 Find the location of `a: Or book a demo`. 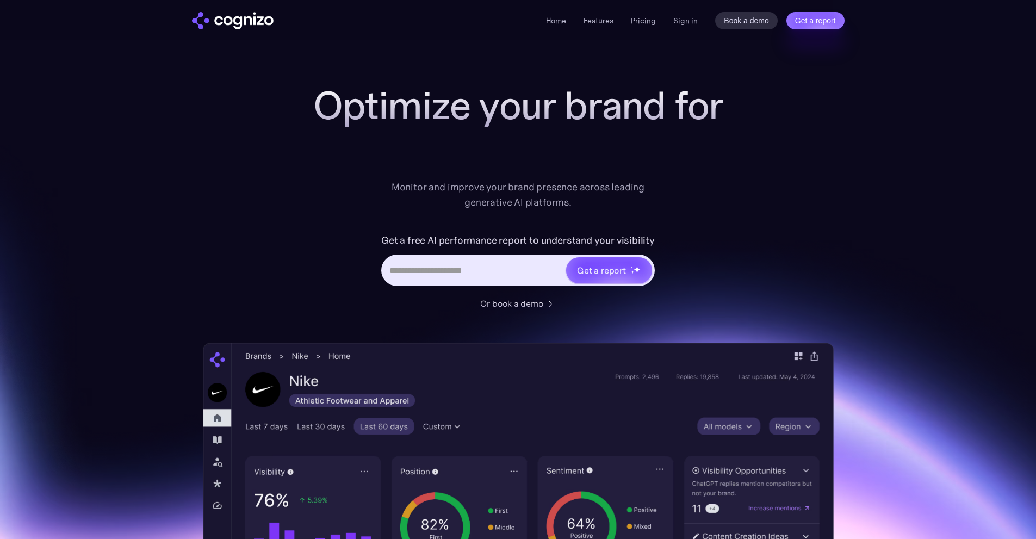

a: Or book a demo is located at coordinates (518, 303).